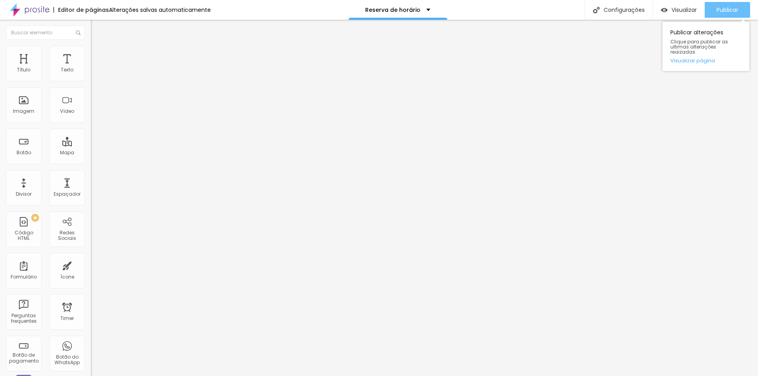 This screenshot has height=376, width=758. What do you see at coordinates (705, 47) in the screenshot?
I see `span: Clique para publicar as ultimas alterações reaizadas` at bounding box center [705, 47].